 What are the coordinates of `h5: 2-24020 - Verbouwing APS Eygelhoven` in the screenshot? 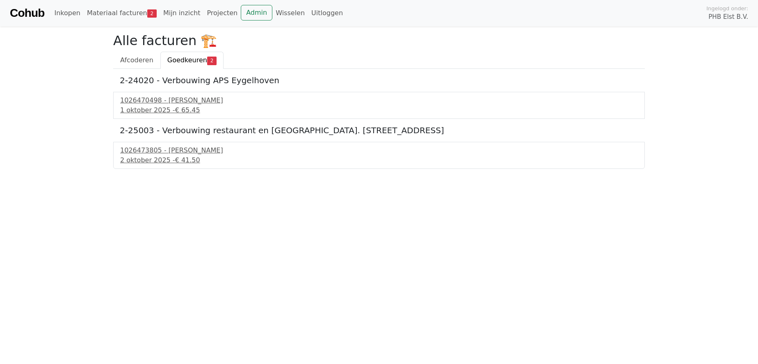 It's located at (379, 80).